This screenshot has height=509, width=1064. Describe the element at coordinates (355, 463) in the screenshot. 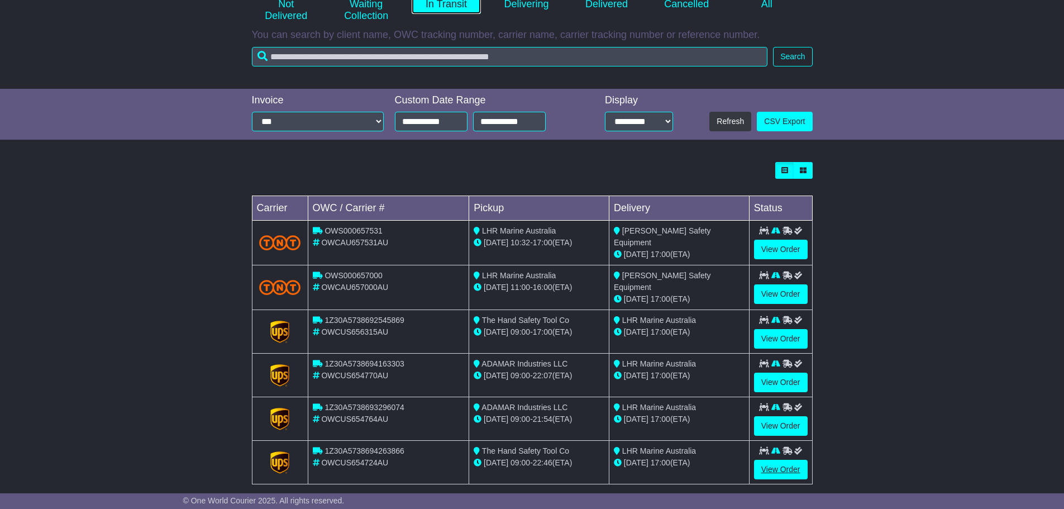

I see `span: OWCUS654724AU` at that location.